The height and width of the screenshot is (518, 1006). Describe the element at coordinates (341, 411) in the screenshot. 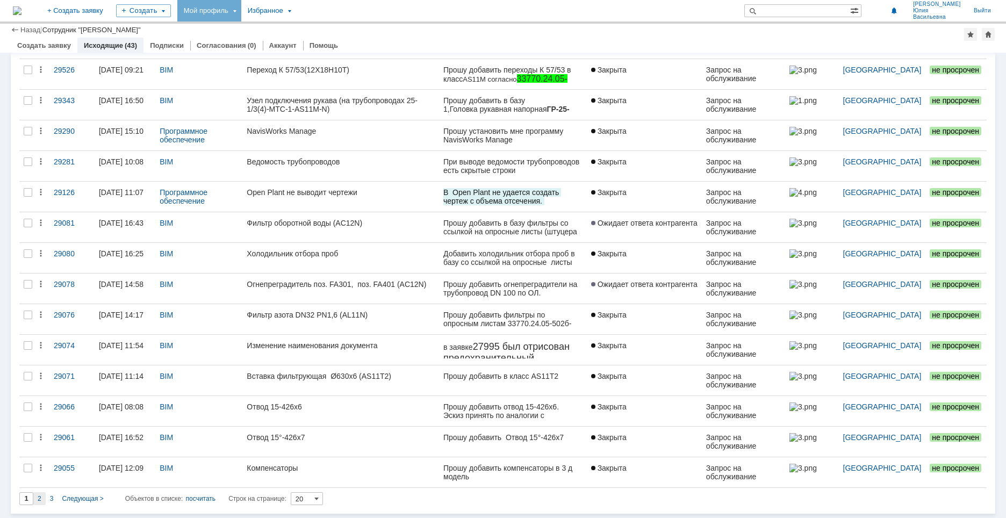

I see `a: Отвод 15-426х6` at that location.